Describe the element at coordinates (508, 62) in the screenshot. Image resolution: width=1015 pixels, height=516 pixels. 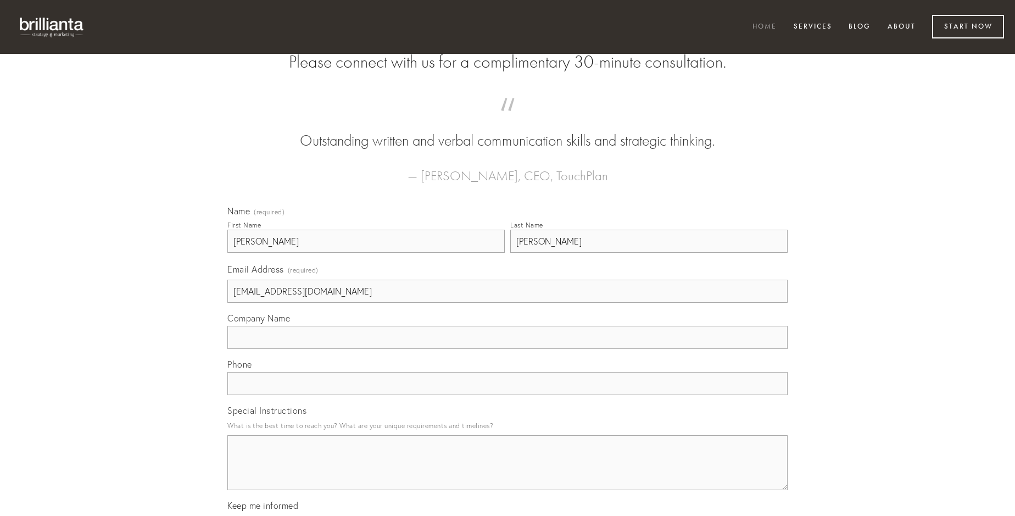
I see `h2: Please connect with us for a complimentary 30-minute consultation.` at that location.